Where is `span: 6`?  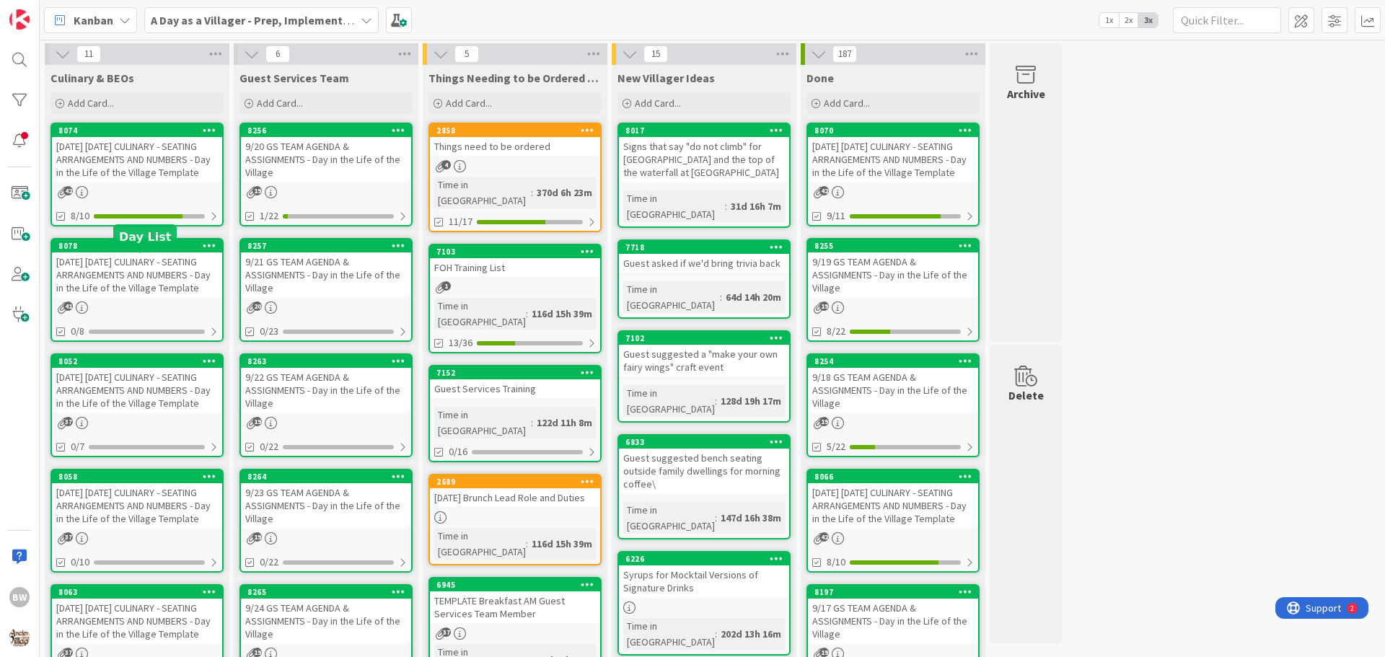 span: 6 is located at coordinates (278, 54).